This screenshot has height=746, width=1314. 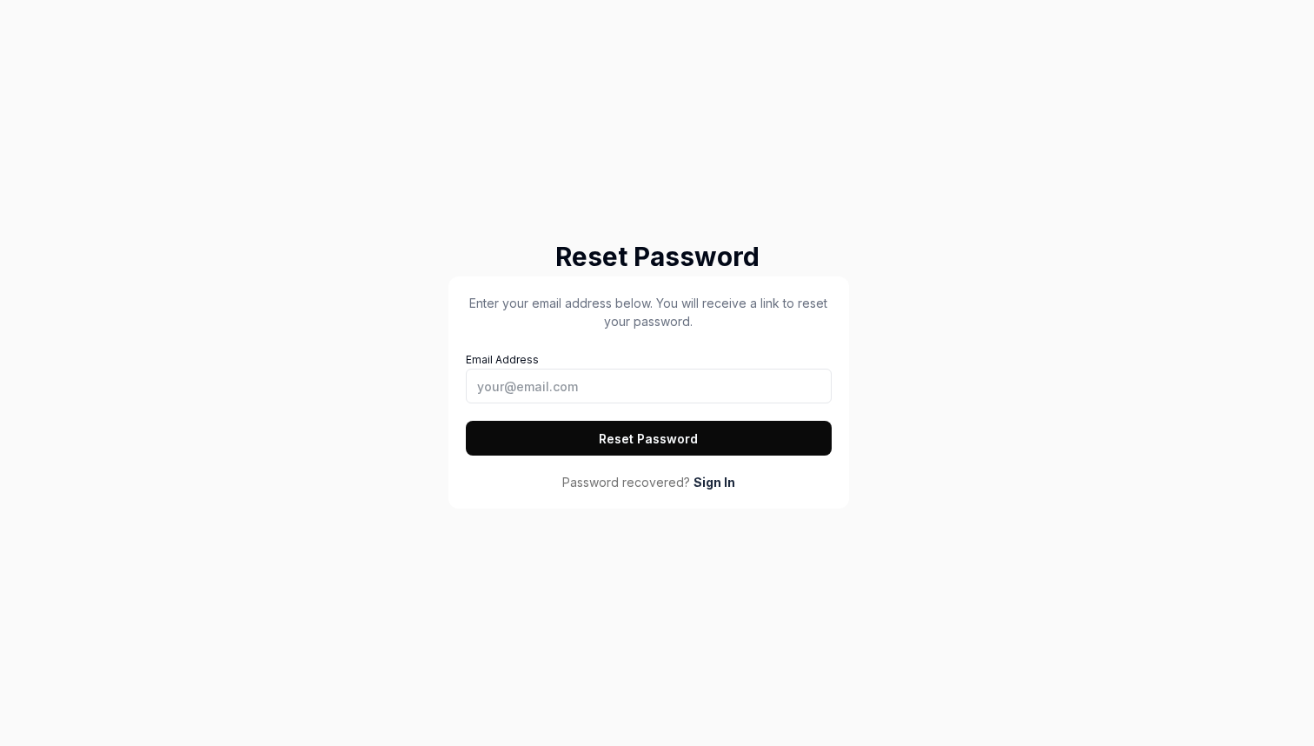 I want to click on span: Password recovered?, so click(x=626, y=482).